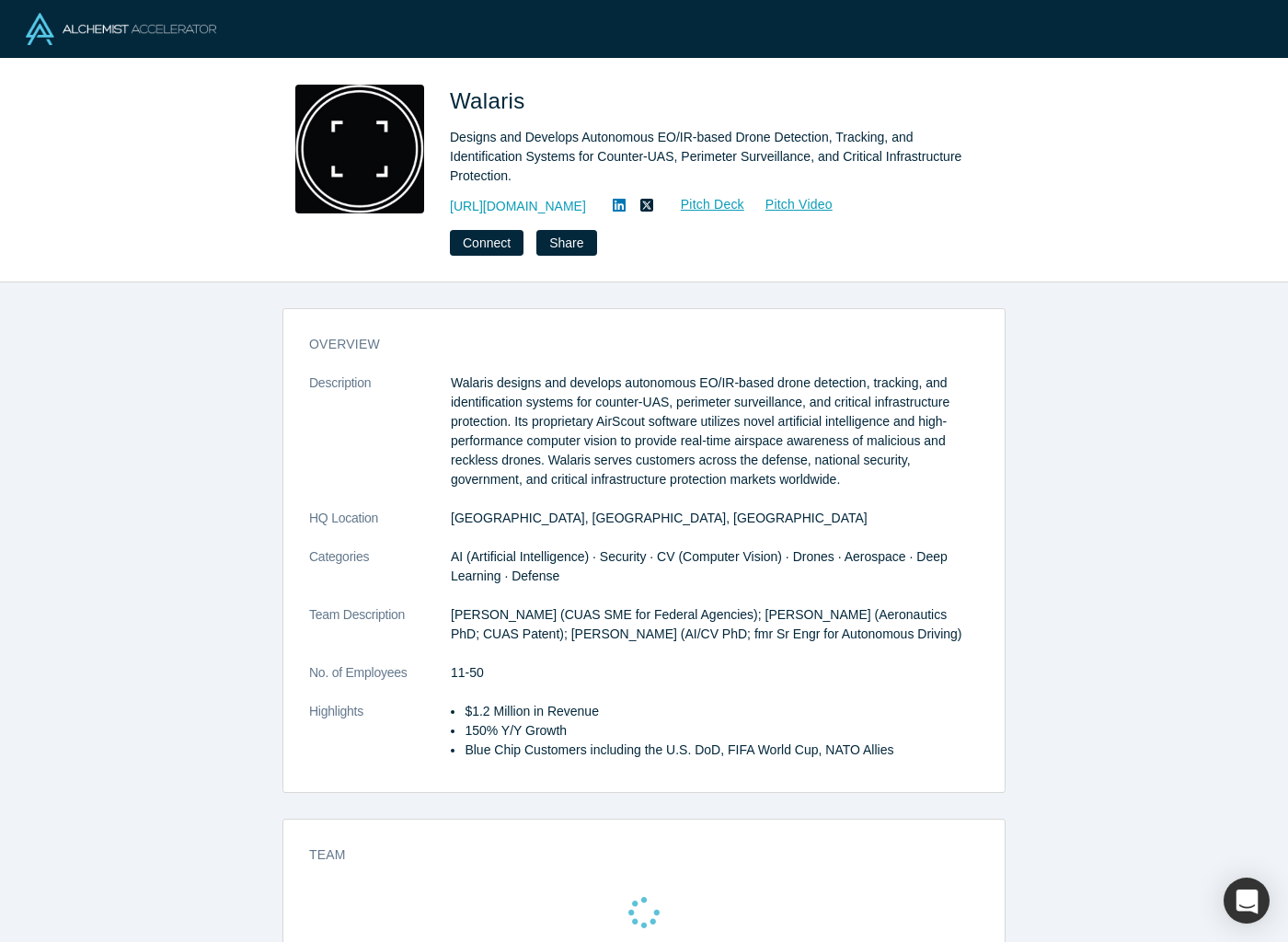 This screenshot has width=1288, height=942. Describe the element at coordinates (566, 243) in the screenshot. I see `button: Share` at that location.